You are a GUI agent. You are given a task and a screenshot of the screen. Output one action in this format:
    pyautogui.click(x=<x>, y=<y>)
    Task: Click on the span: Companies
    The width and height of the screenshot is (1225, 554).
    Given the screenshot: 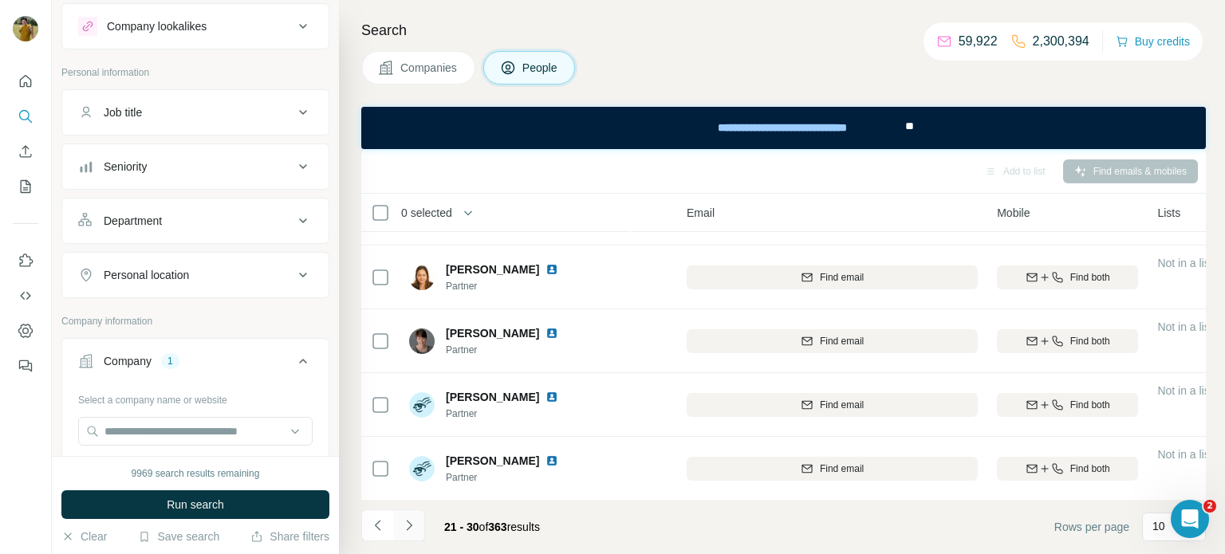 What is the action you would take?
    pyautogui.click(x=429, y=68)
    